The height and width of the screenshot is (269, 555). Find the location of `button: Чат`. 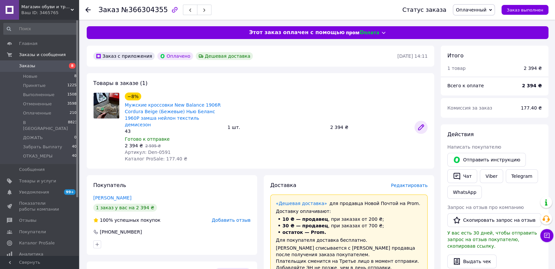

button: Чат is located at coordinates (462, 176).